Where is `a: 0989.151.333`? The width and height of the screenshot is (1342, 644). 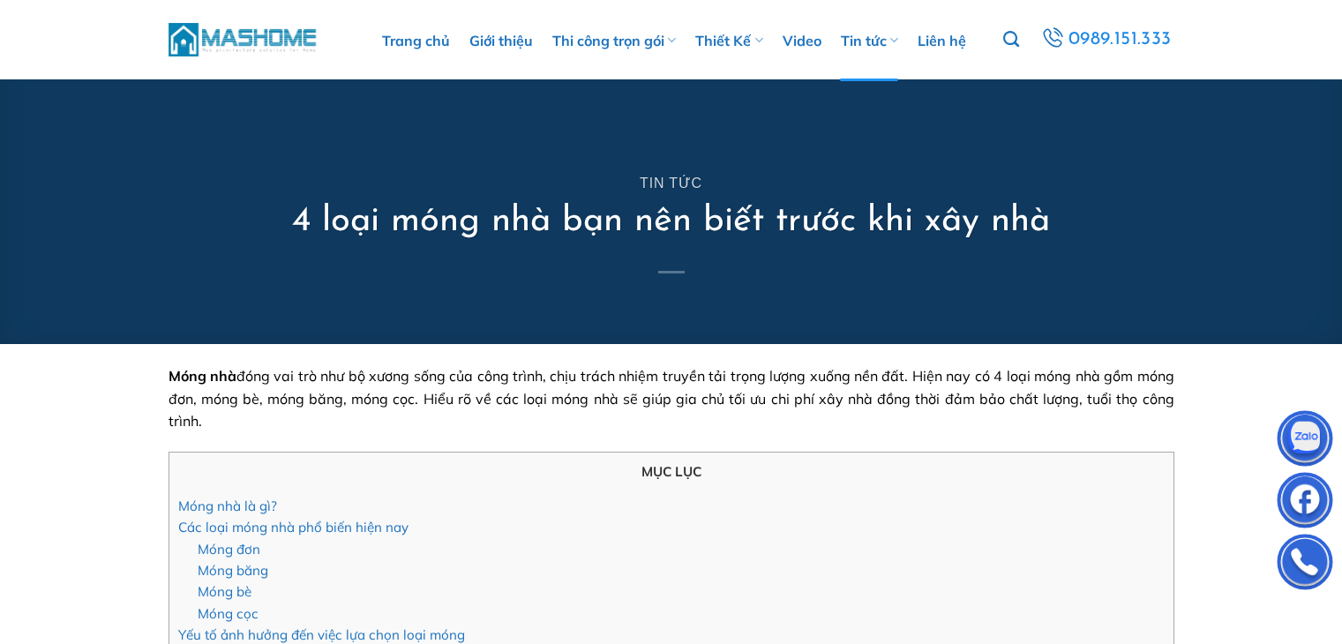
a: 0989.151.333 is located at coordinates (1105, 40).